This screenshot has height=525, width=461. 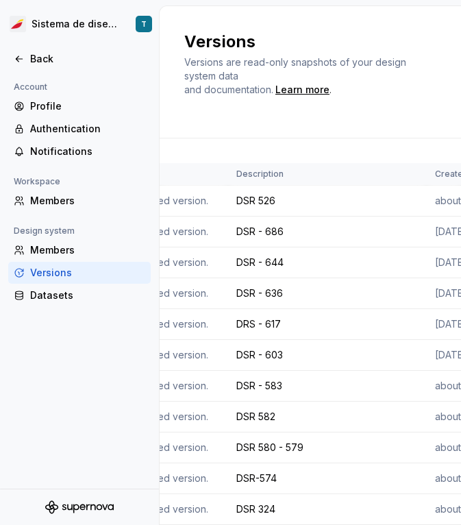 I want to click on div: DSR - 603, so click(x=328, y=355).